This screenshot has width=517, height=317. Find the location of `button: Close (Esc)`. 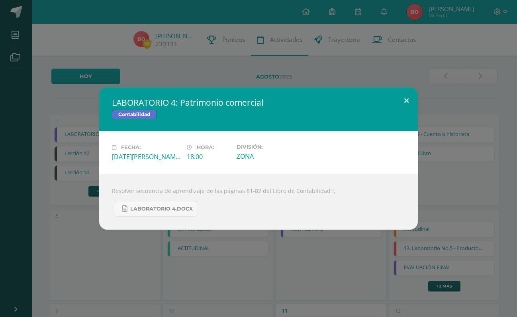

button: Close (Esc) is located at coordinates (407, 101).